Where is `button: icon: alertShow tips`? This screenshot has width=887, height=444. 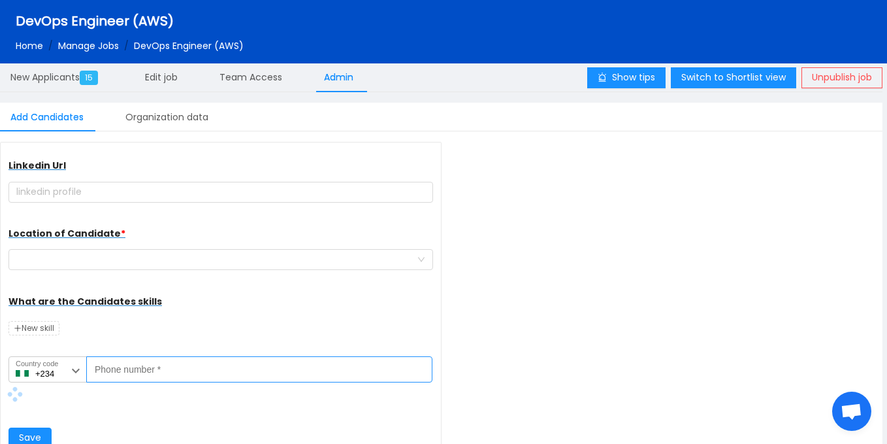
button: icon: alertShow tips is located at coordinates (627, 78).